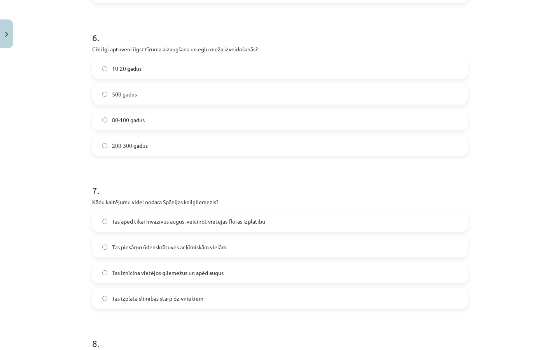 The width and height of the screenshot is (560, 350). What do you see at coordinates (105, 68) in the screenshot?
I see `input: 10-20 gadus` at bounding box center [105, 68].